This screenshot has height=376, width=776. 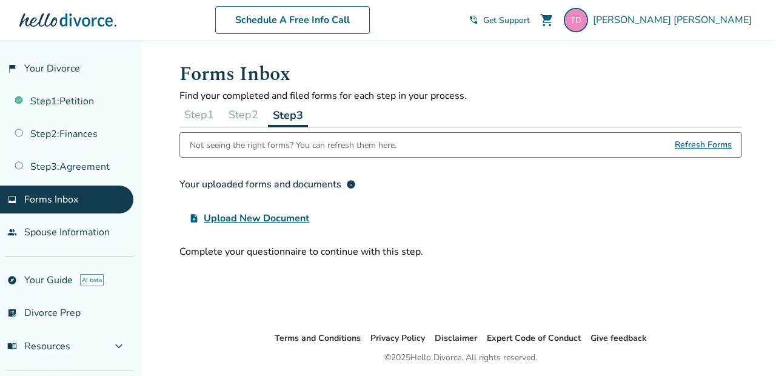 I want to click on a: phone_in_talkGet Support, so click(x=499, y=20).